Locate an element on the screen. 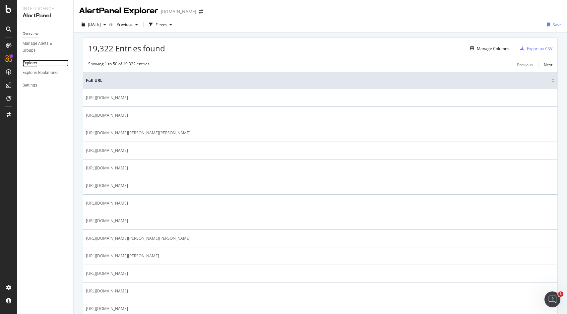 This screenshot has height=314, width=567. a: Settings is located at coordinates (45, 85).